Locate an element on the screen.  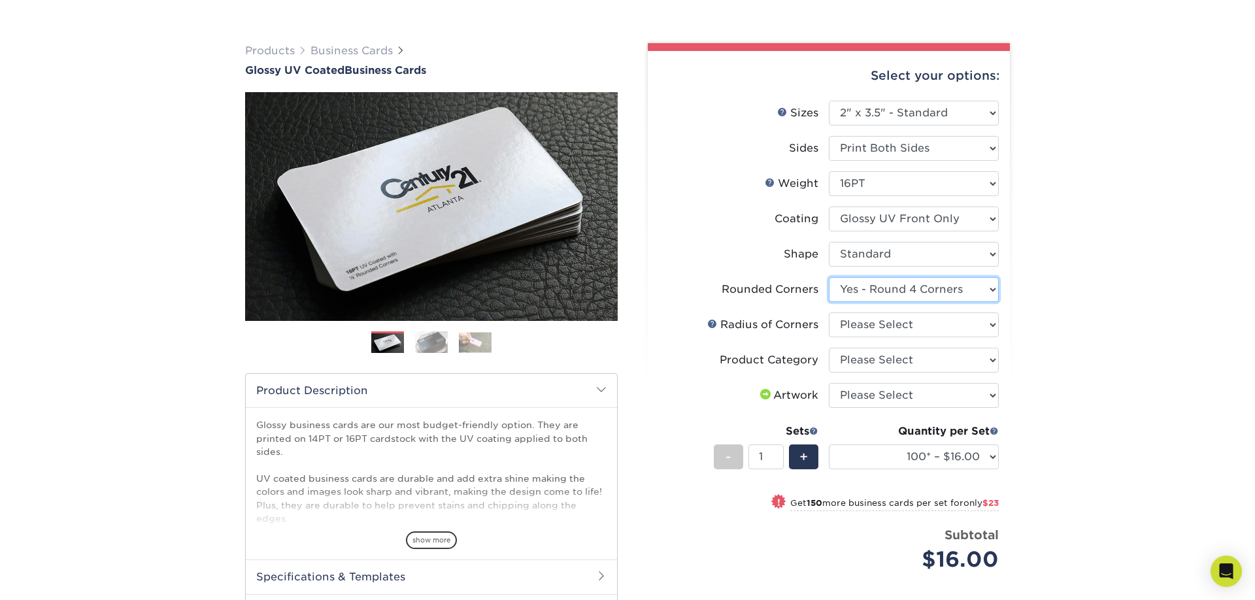
div: Shape is located at coordinates (801, 254).